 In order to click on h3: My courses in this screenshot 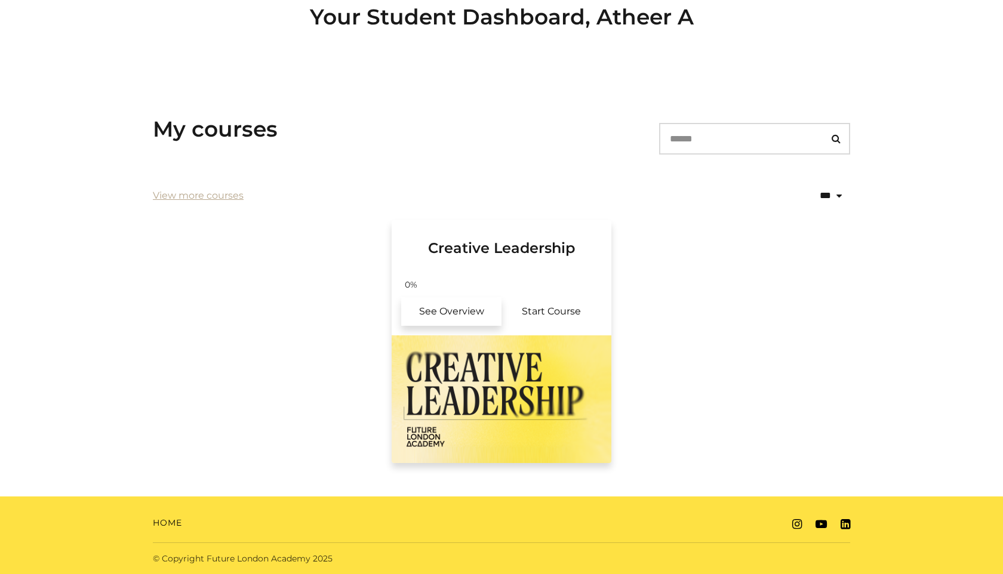, I will do `click(215, 129)`.